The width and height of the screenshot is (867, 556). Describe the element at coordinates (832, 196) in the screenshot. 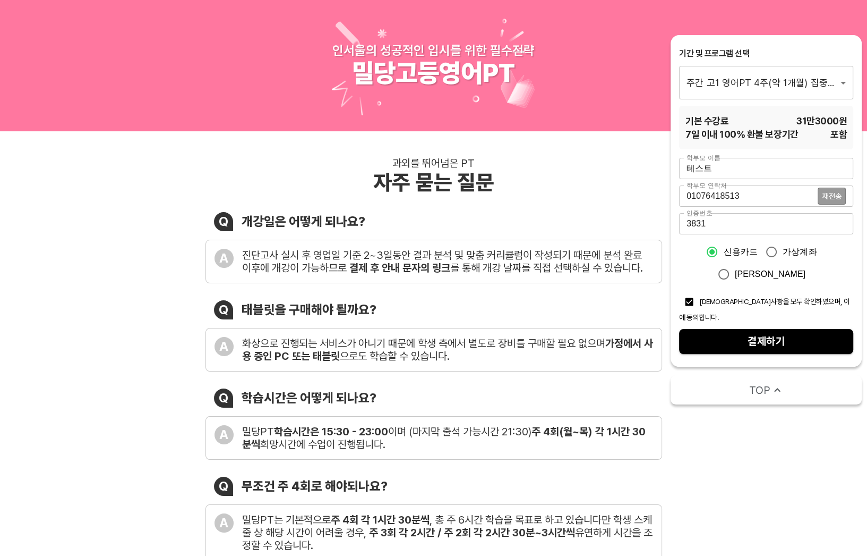

I see `span: 재전송` at that location.